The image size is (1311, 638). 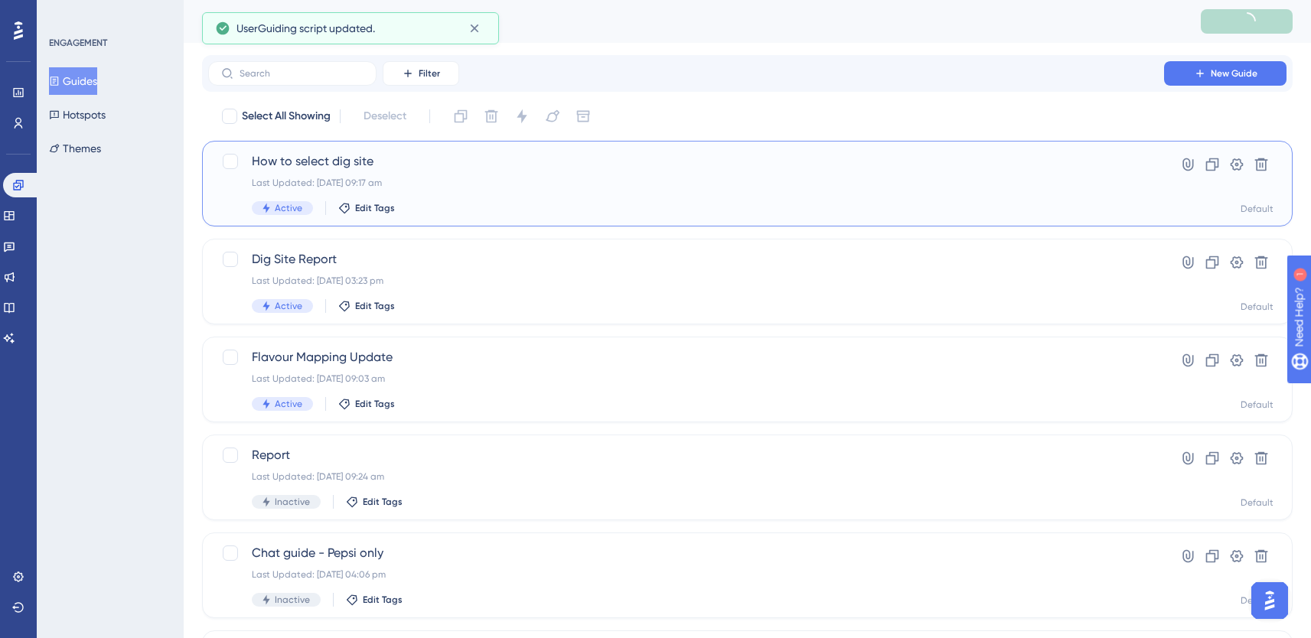 I want to click on button: Filter, so click(x=421, y=73).